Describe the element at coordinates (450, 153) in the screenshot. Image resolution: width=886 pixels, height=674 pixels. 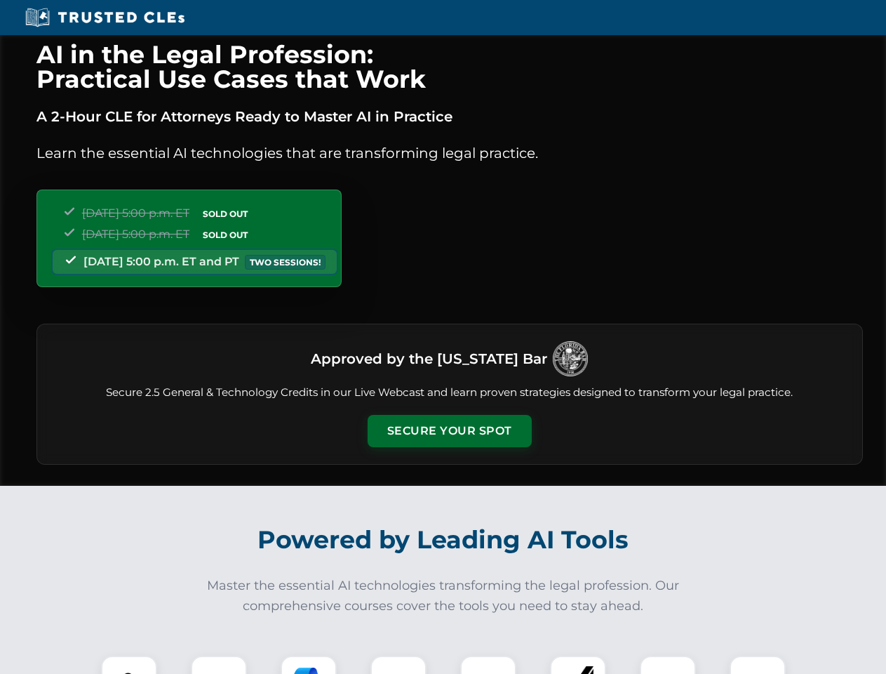
I see `p: Learn the essential AI technologies that are transforming legal practice.` at that location.